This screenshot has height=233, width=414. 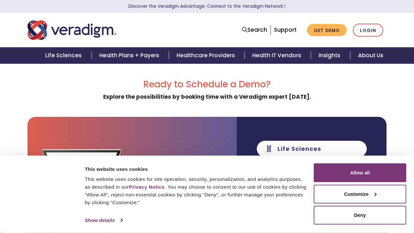 What do you see at coordinates (360, 173) in the screenshot?
I see `button: Allow all` at bounding box center [360, 173].